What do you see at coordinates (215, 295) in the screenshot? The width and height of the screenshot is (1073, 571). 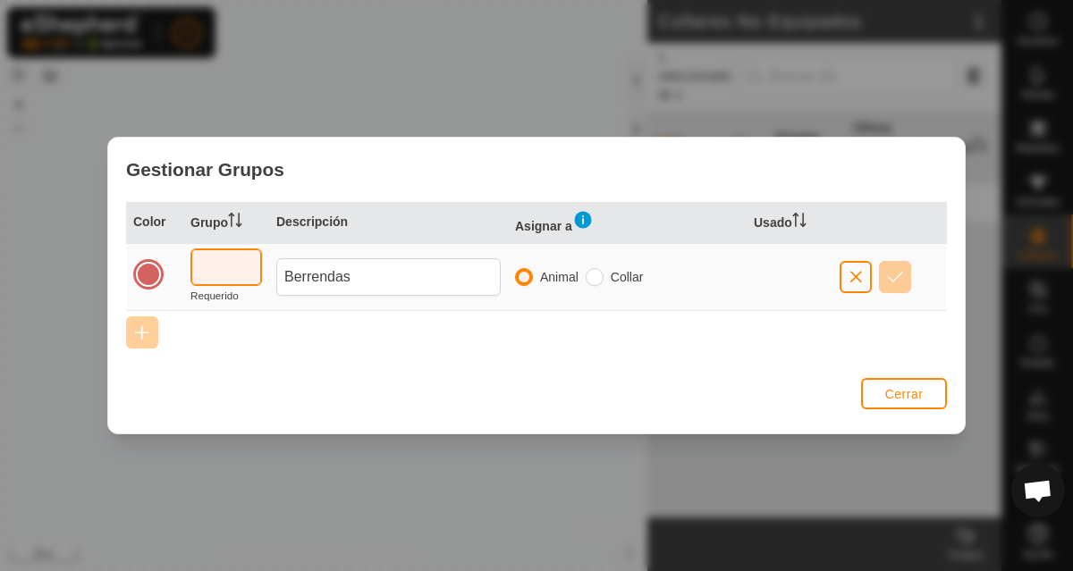 I see `small: Requerido` at bounding box center [215, 295].